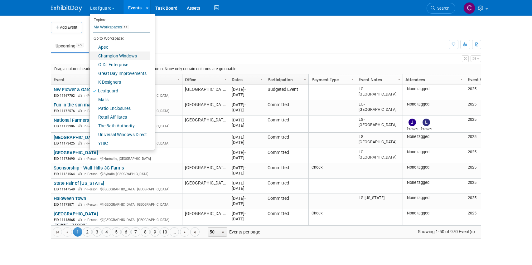 The width and height of the screenshot is (532, 265). Describe the element at coordinates (66, 27) in the screenshot. I see `button: Add Event` at that location.